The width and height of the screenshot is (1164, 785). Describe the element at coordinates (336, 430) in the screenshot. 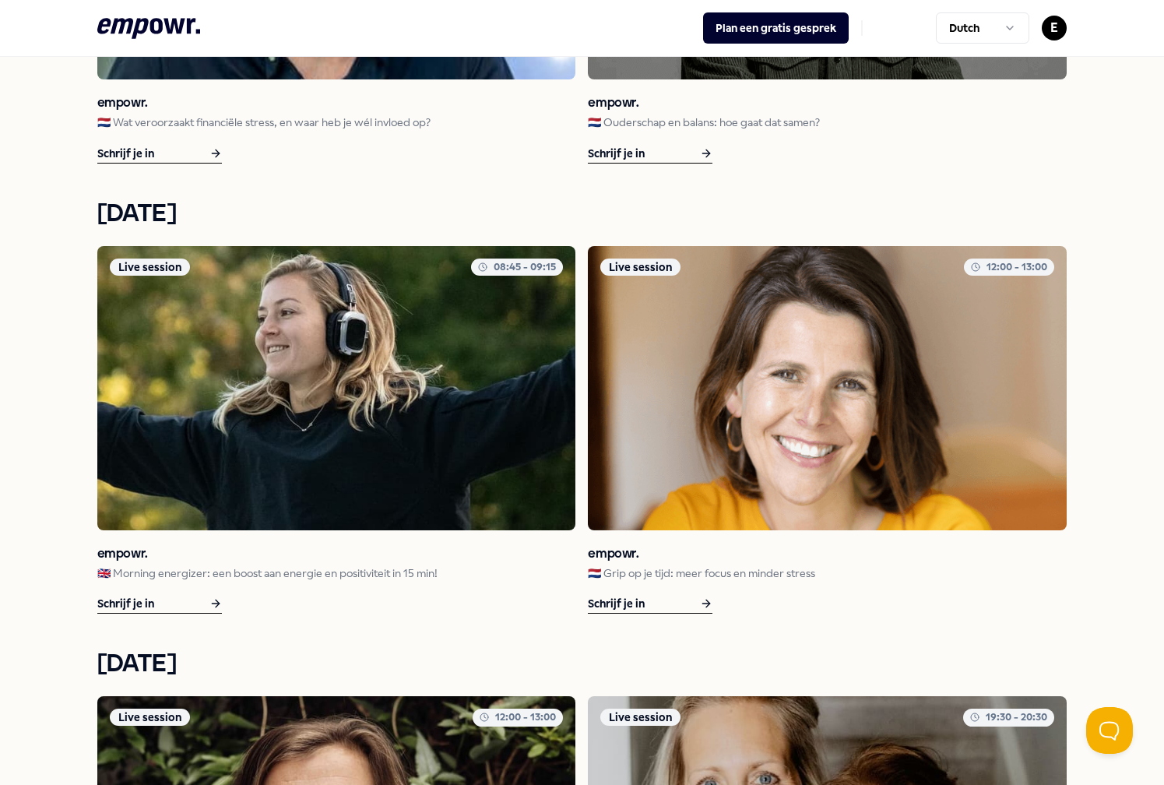

I see `a: activity imageLive session08:45 - 09:15empowr.🇬🇧 Morning energizer: een boost aan energie en posi...` at that location.